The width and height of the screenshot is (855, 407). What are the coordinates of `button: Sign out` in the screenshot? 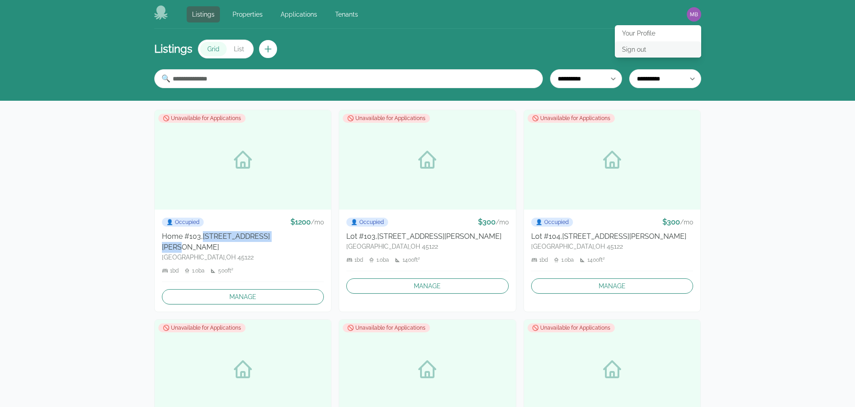 It's located at (658, 49).